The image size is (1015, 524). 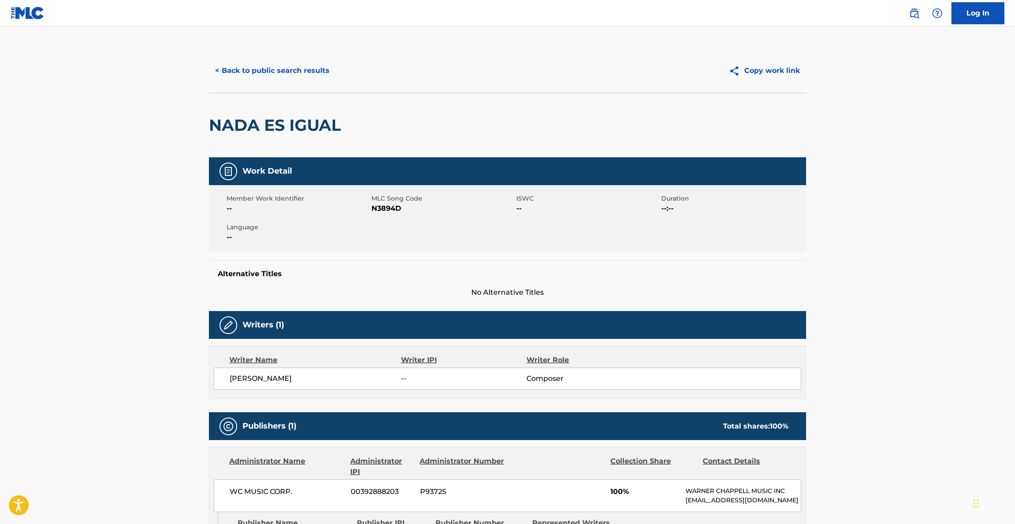 I want to click on div: Writer Role, so click(x=584, y=360).